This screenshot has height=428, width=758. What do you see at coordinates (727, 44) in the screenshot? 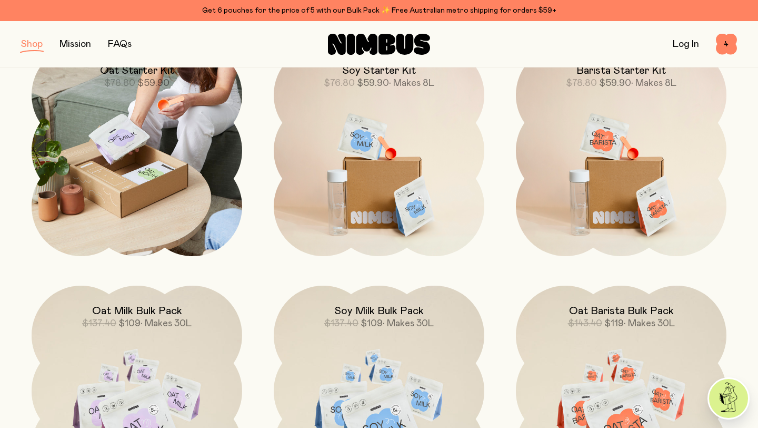
I see `button: 4` at bounding box center [727, 44].